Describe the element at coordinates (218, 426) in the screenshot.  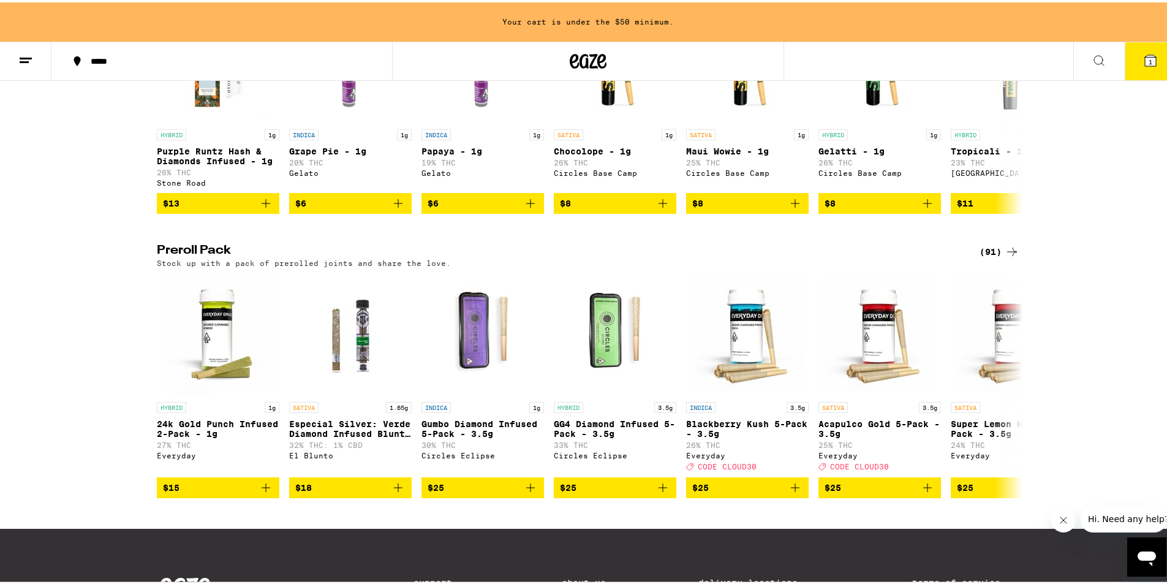
I see `p: 24k Gold Punch Infused 2-Pack - 1g` at that location.